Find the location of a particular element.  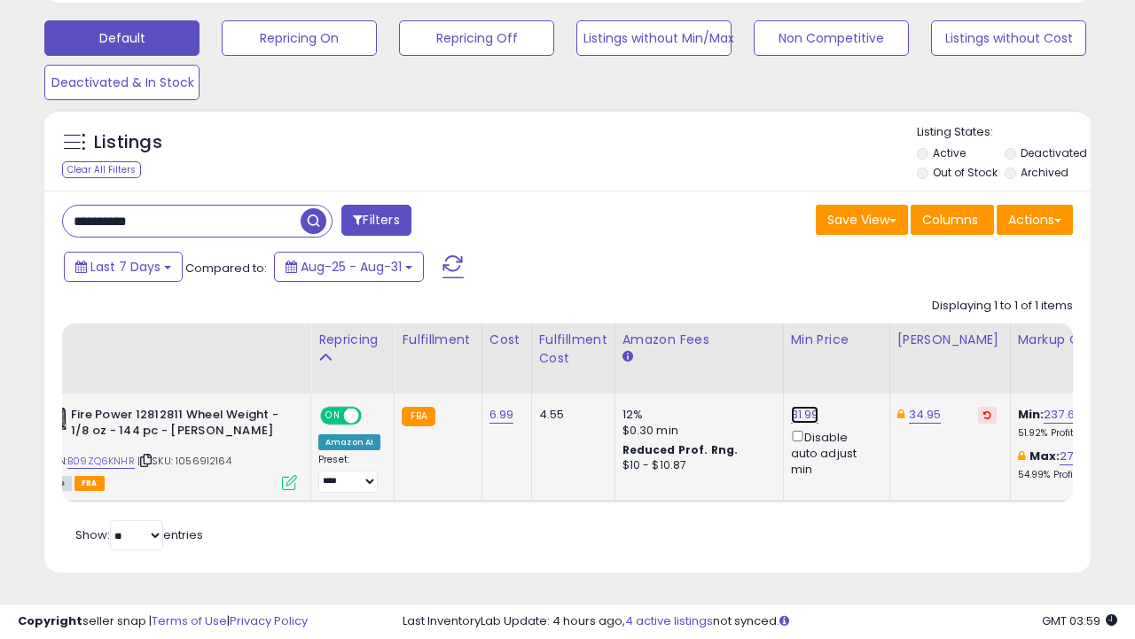

button: Filters is located at coordinates (376, 220).